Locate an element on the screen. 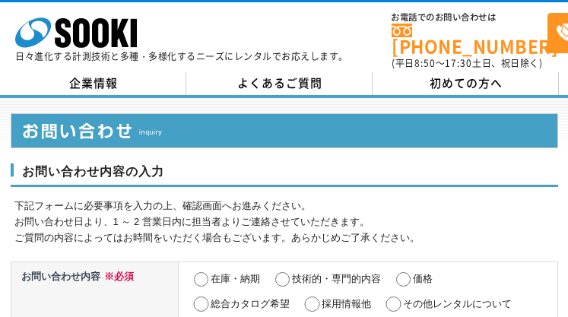 Image resolution: width=568 pixels, height=317 pixels. span: 初めての方へ is located at coordinates (466, 83).